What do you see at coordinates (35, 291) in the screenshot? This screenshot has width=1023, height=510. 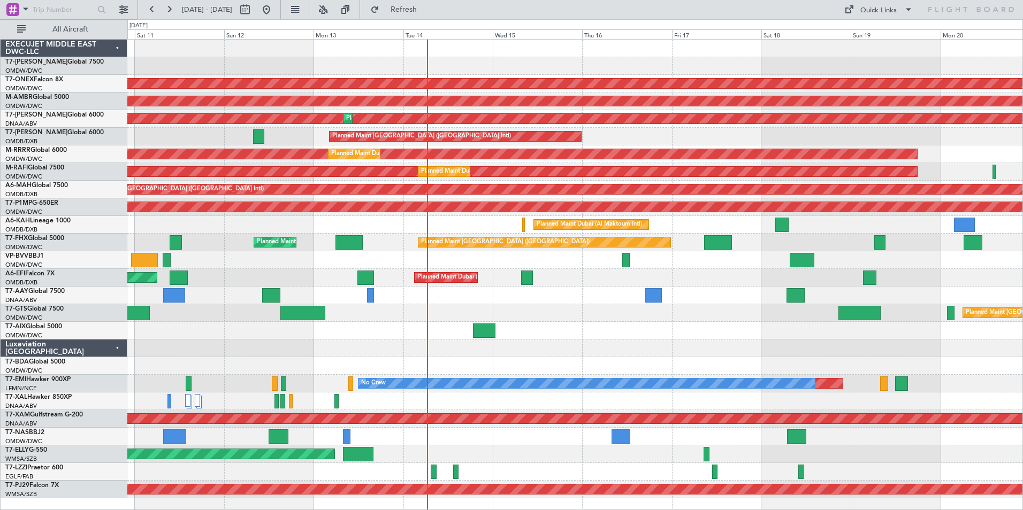 I see `a: T7-AAYGlobal 7500` at bounding box center [35, 291].